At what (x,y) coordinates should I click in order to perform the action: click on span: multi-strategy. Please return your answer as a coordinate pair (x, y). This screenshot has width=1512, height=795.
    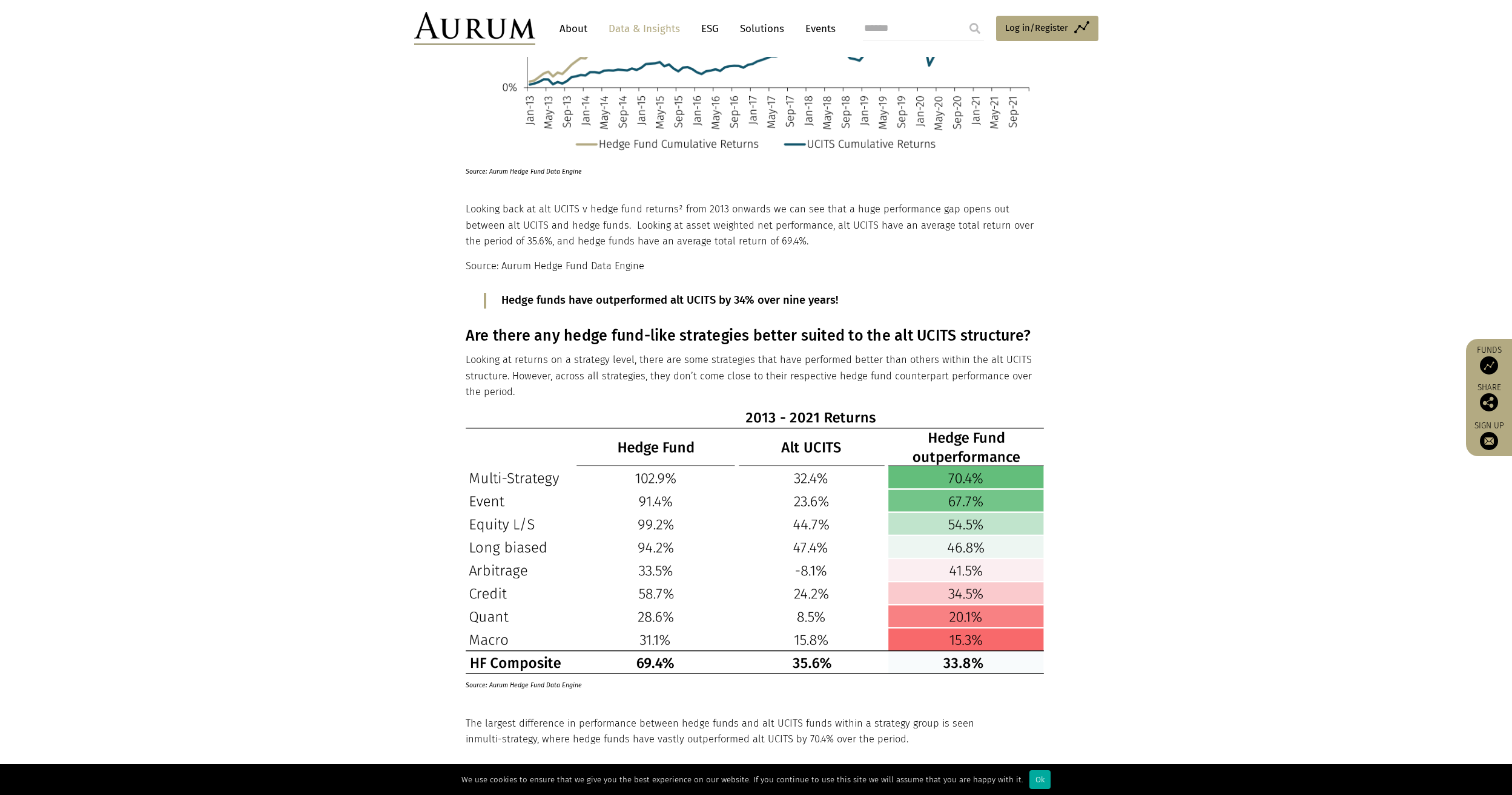
    Looking at the image, I should click on (506, 738).